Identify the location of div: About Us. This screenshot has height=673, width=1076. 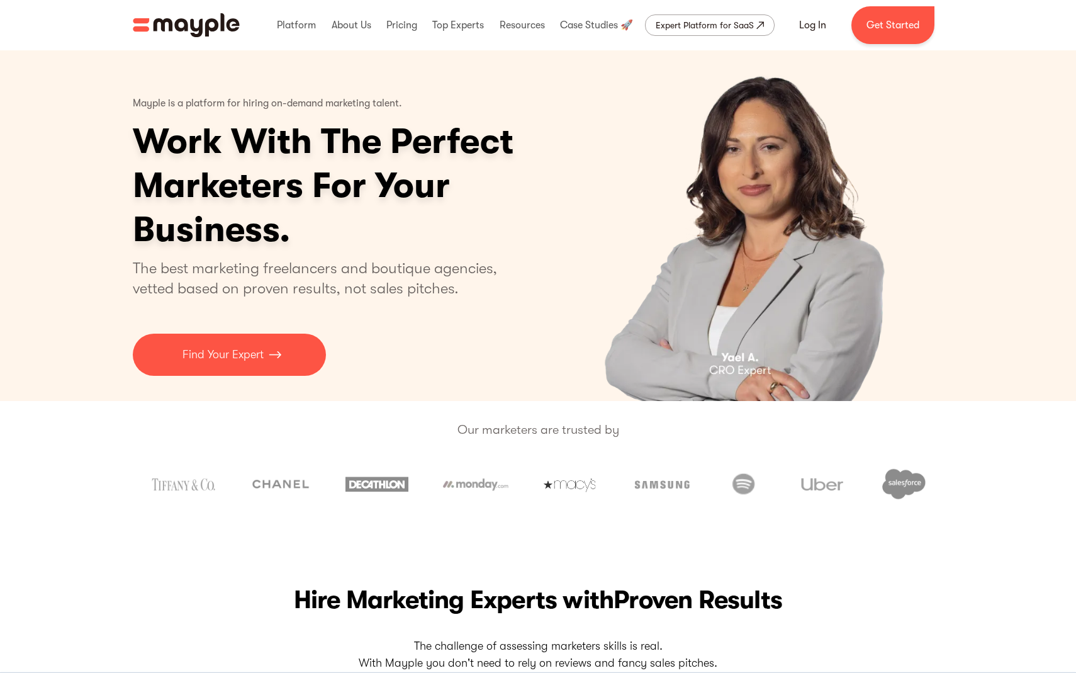
(351, 25).